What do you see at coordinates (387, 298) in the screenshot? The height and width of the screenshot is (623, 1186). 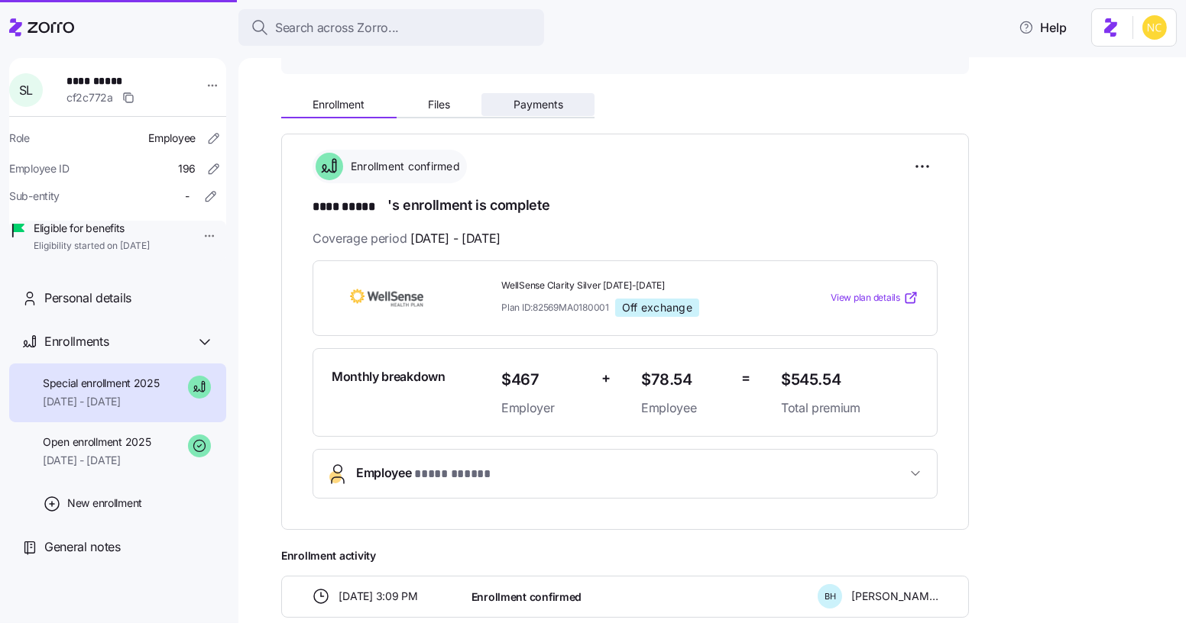 I see `img: WellSense Health Plan (BMC)` at bounding box center [387, 298].